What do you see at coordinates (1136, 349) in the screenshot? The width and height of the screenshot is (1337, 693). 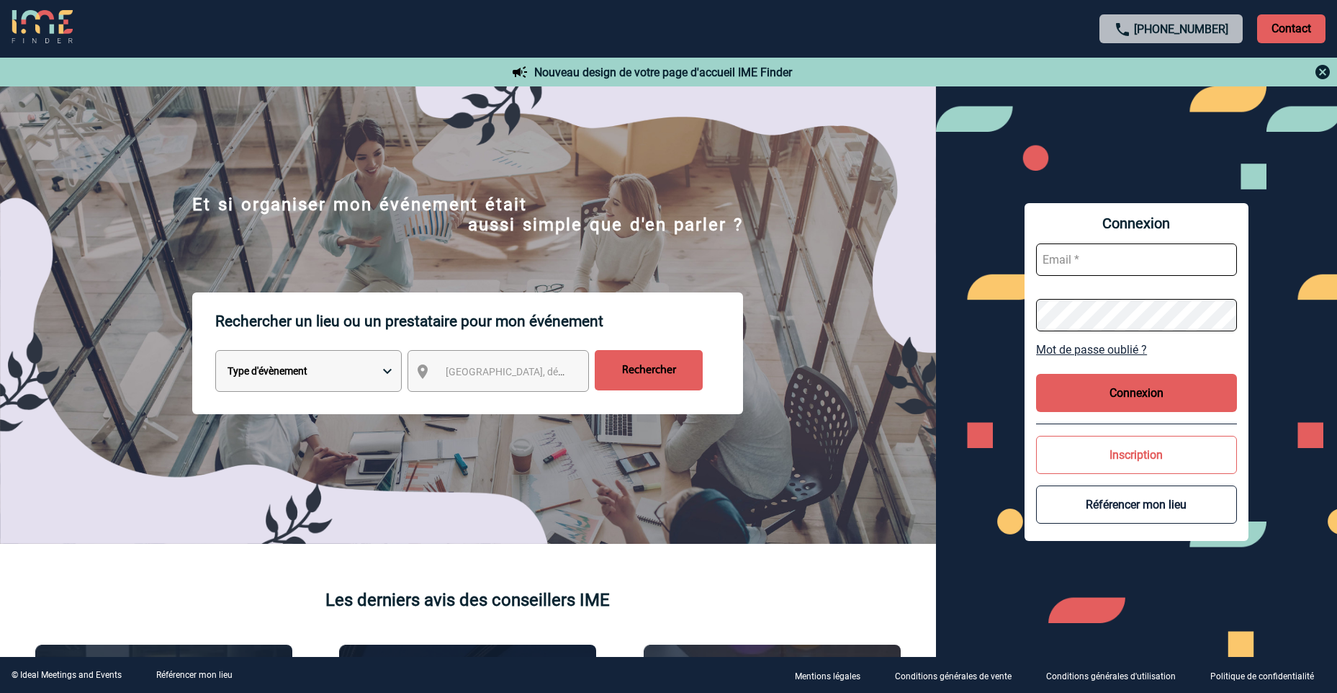 I see `a: Mot de passe oublié ?` at bounding box center [1136, 349].